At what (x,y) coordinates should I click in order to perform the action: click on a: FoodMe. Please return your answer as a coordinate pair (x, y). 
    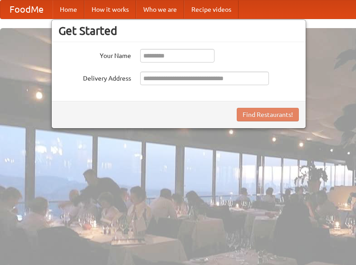
    Looking at the image, I should click on (26, 10).